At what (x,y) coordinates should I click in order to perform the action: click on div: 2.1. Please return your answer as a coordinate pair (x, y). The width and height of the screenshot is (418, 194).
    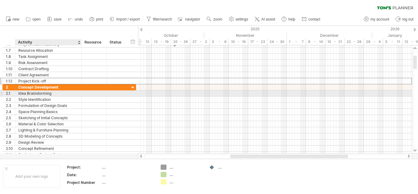
    Looking at the image, I should click on (10, 93).